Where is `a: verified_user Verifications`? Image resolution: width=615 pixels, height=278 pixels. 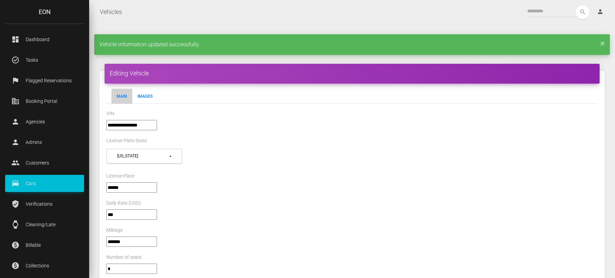
a: verified_user Verifications is located at coordinates (45, 204).